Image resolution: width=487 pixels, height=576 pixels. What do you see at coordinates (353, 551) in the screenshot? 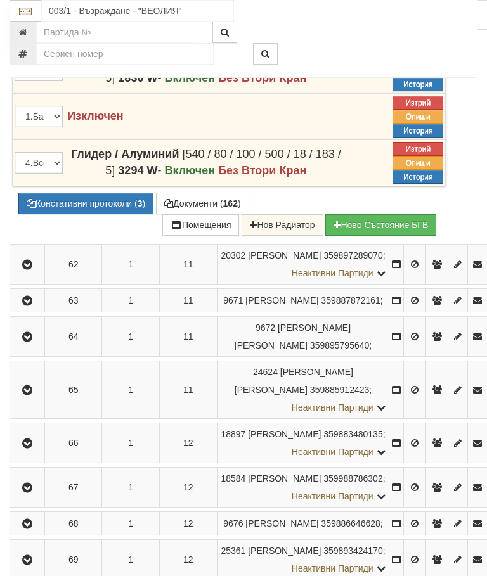
I see `span: 359893424170` at bounding box center [353, 551].